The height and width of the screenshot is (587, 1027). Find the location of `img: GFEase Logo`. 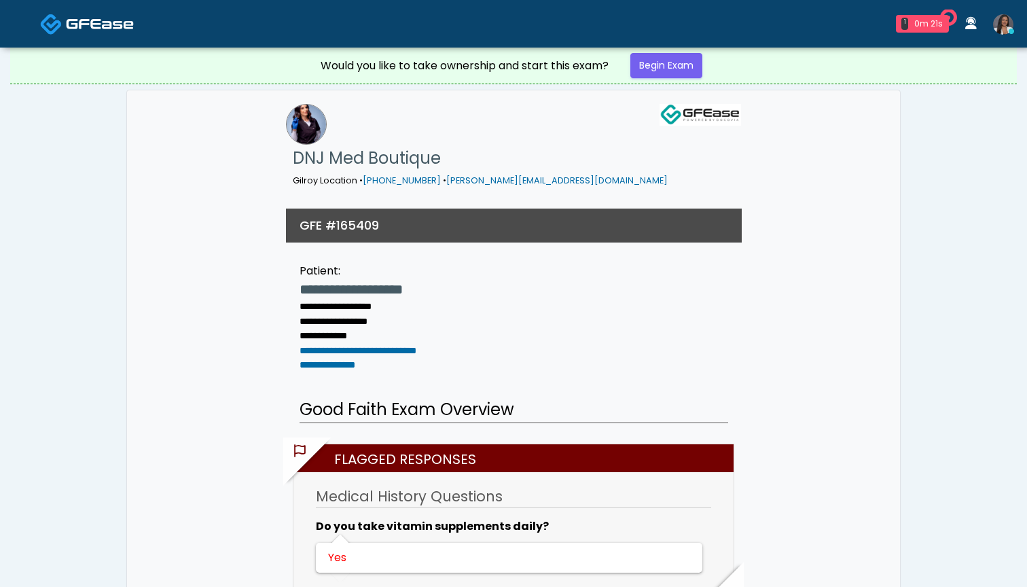

img: GFEase Logo is located at coordinates (700, 115).